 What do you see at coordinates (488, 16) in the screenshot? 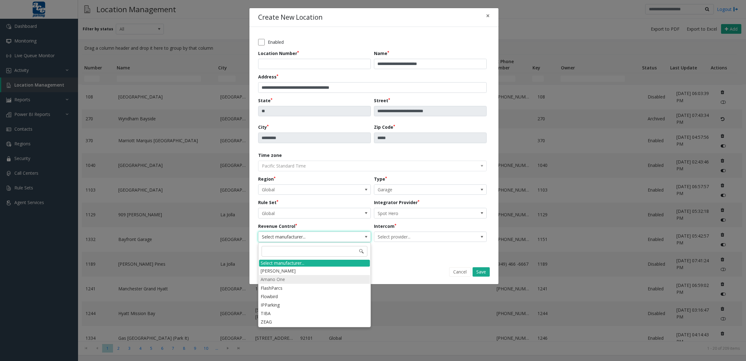
I see `button: Close` at bounding box center [488, 16].